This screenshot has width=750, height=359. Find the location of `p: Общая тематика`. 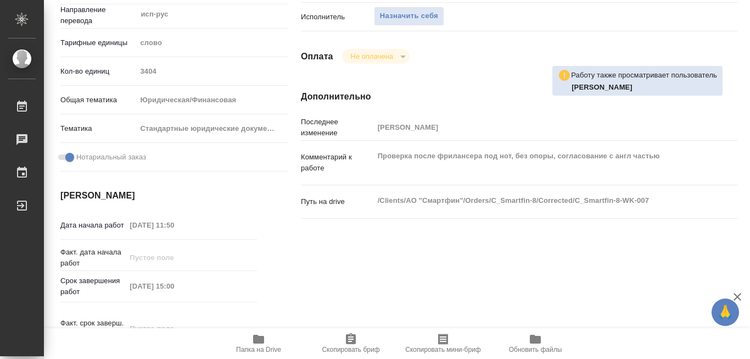

p: Общая тематика is located at coordinates (98, 100).